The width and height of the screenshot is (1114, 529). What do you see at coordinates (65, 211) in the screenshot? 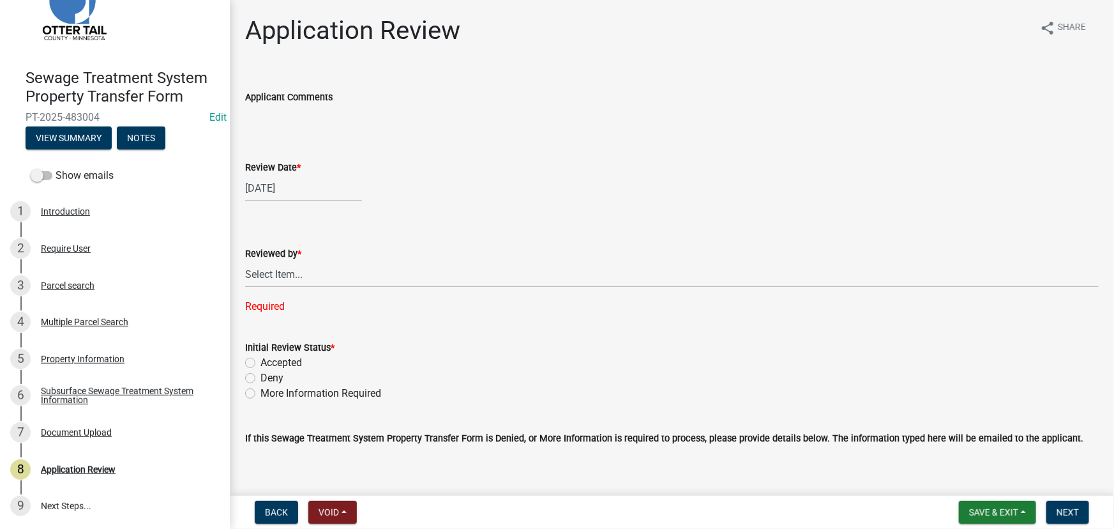
I see `div: Introduction` at bounding box center [65, 211].